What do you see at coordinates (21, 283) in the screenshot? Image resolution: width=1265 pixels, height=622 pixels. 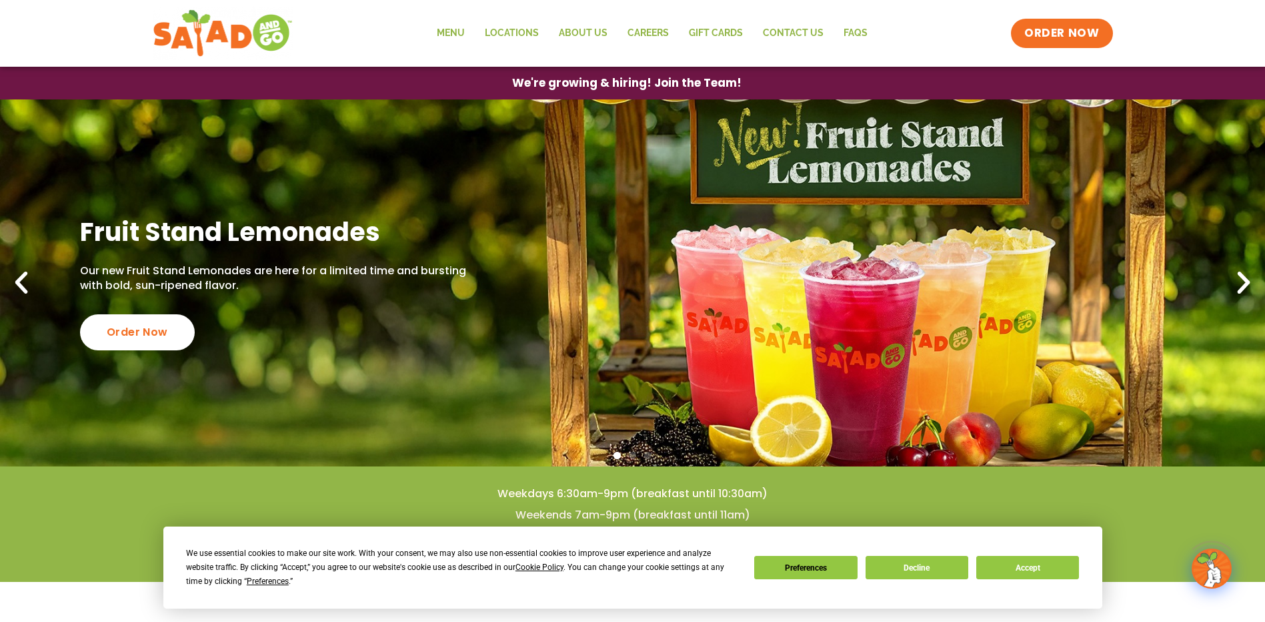 I see `div: Previous slide` at bounding box center [21, 283].